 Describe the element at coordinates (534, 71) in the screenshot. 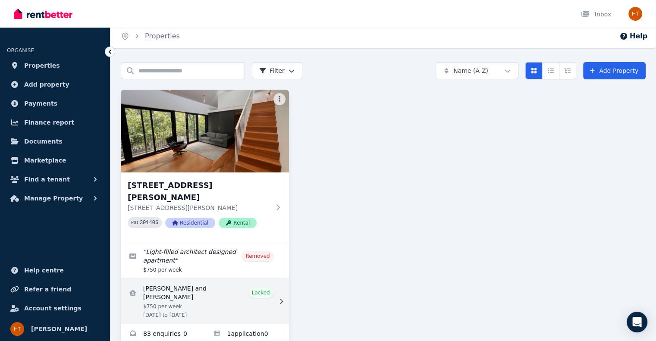

I see `button: Card view` at that location.